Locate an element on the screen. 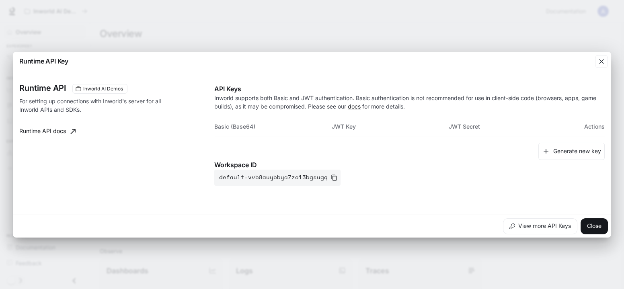 This screenshot has height=289, width=624. button: View more API Keys is located at coordinates (540, 226).